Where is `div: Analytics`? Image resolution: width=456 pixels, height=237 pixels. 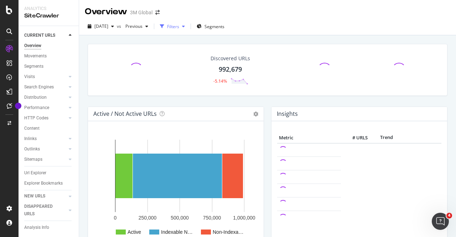
div: Analytics is located at coordinates (48, 9).